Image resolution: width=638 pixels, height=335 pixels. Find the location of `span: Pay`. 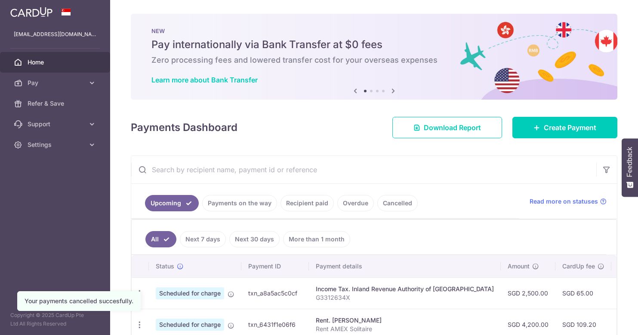

span: Pay is located at coordinates (56, 83).